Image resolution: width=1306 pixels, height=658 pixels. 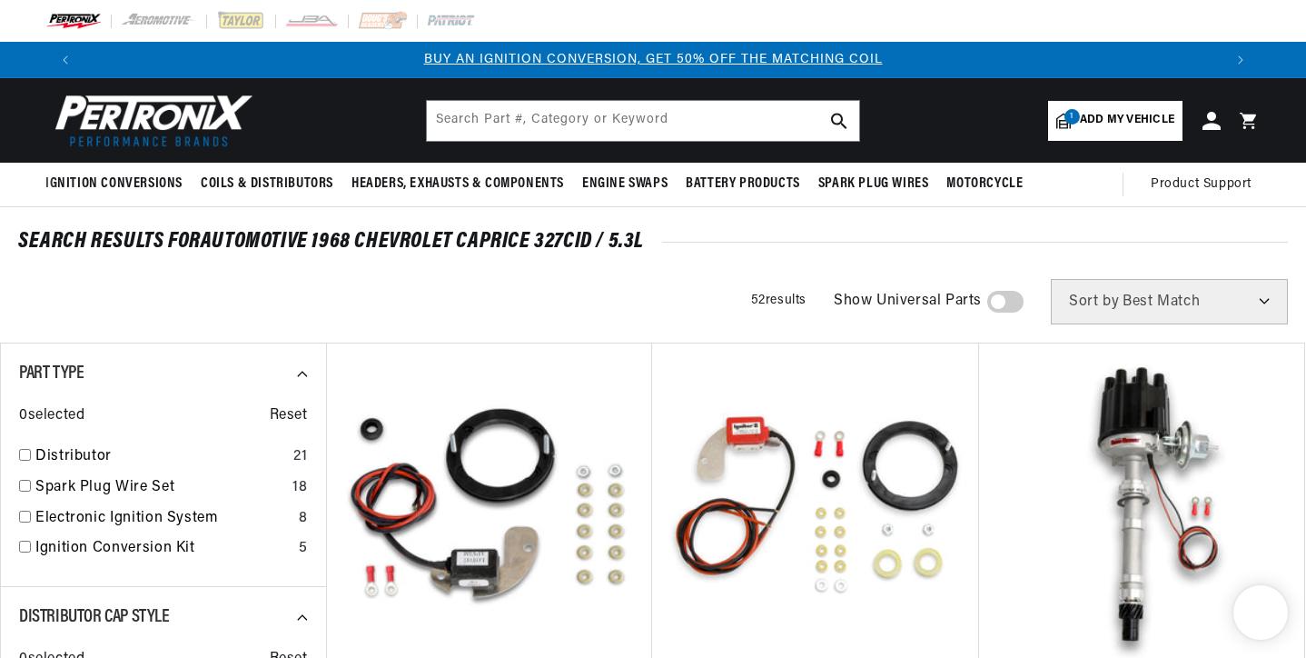 I want to click on summary: Ignition Conversions, so click(x=118, y=183).